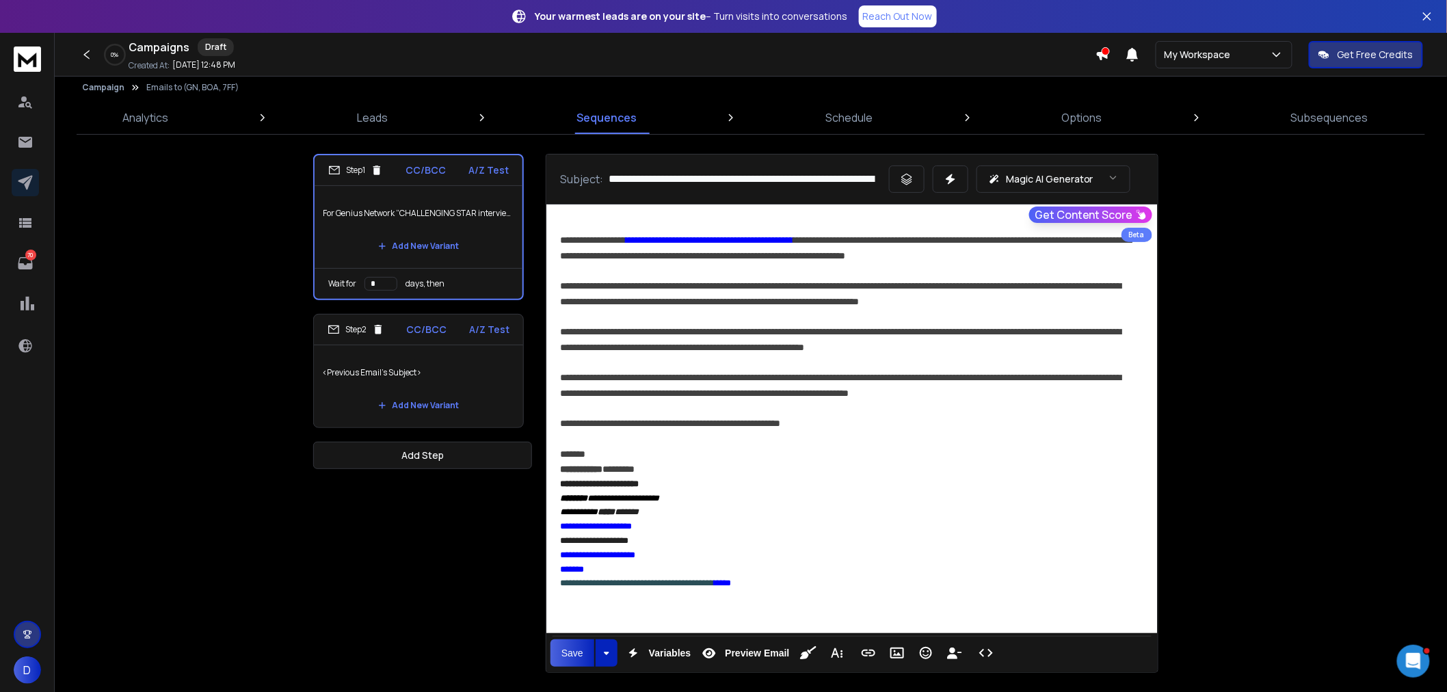  Describe the element at coordinates (621, 16) in the screenshot. I see `strong: Your warmest leads are on your site` at that location.